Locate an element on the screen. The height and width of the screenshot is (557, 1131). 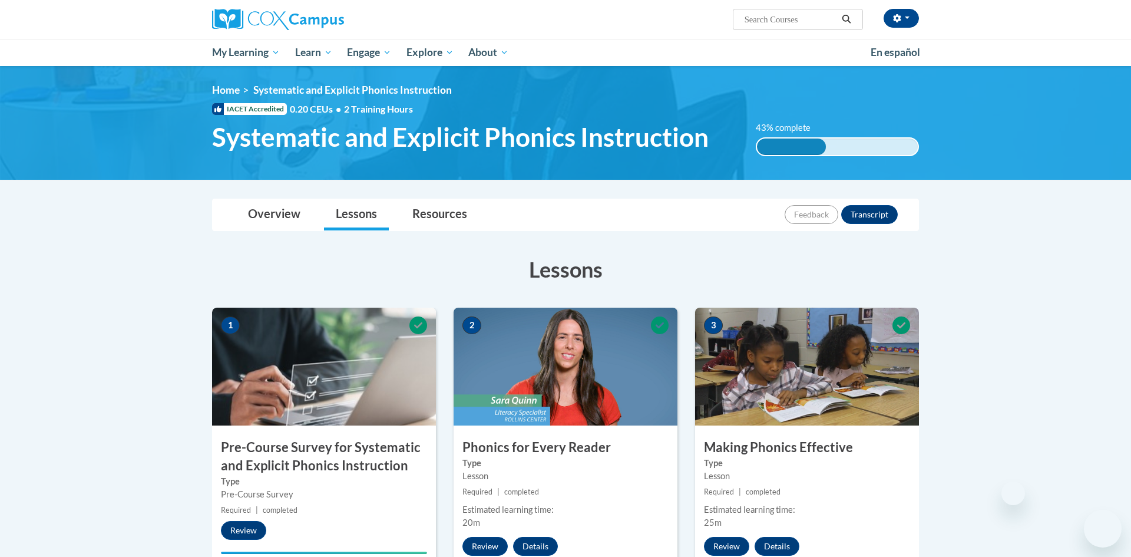
button: Transcript is located at coordinates (869, 214).